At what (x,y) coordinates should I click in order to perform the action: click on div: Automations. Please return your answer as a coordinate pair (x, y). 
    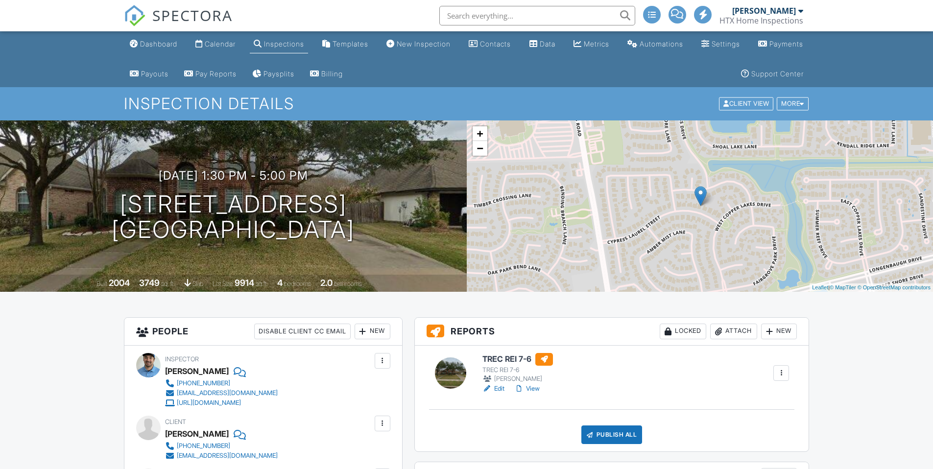
    Looking at the image, I should click on (661, 44).